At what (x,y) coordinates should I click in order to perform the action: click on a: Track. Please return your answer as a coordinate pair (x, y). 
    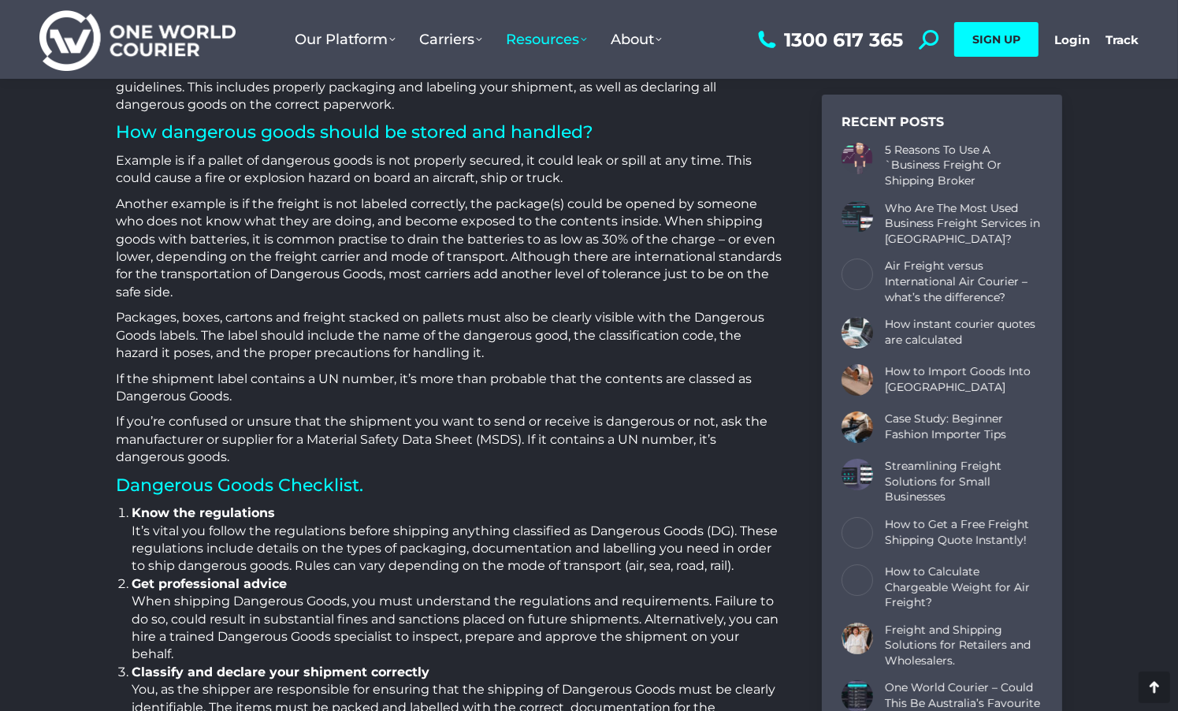
    Looking at the image, I should click on (1122, 39).